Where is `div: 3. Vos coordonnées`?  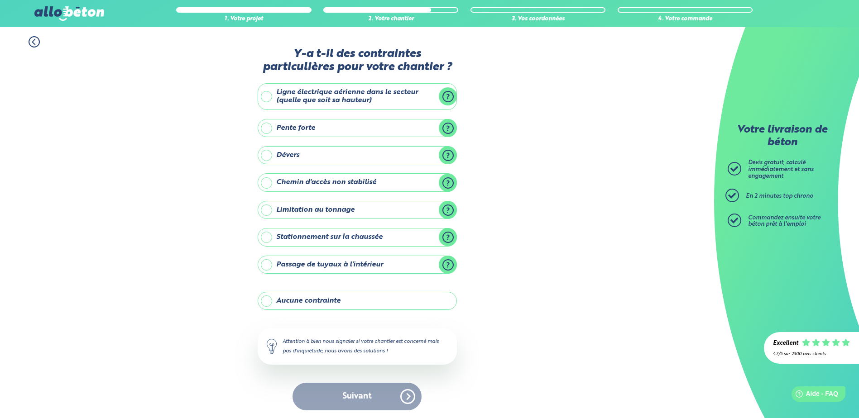 div: 3. Vos coordonnées is located at coordinates (538, 19).